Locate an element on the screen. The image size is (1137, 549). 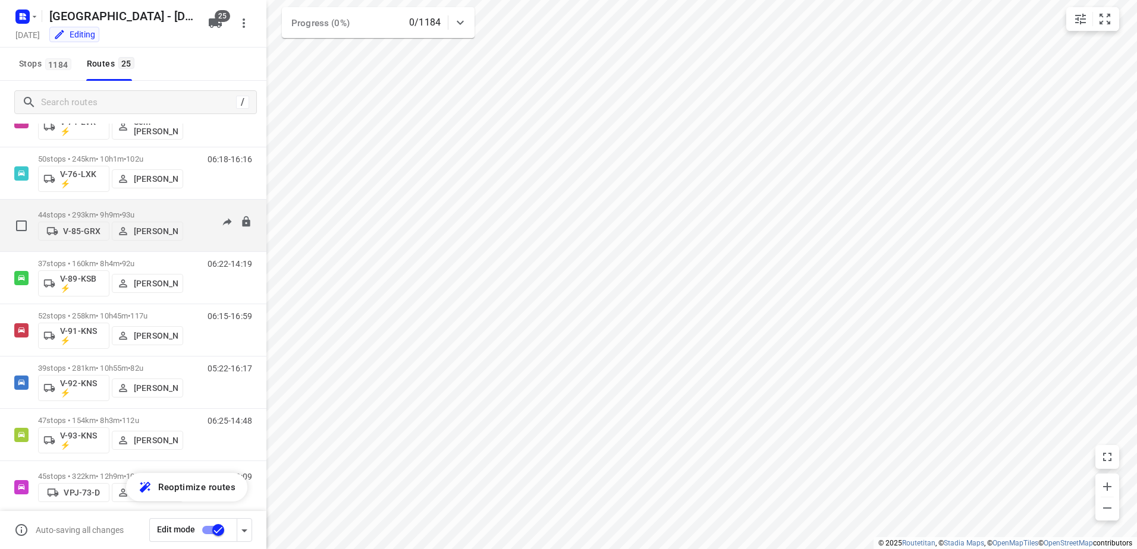
h5: Project date is located at coordinates (27, 34).